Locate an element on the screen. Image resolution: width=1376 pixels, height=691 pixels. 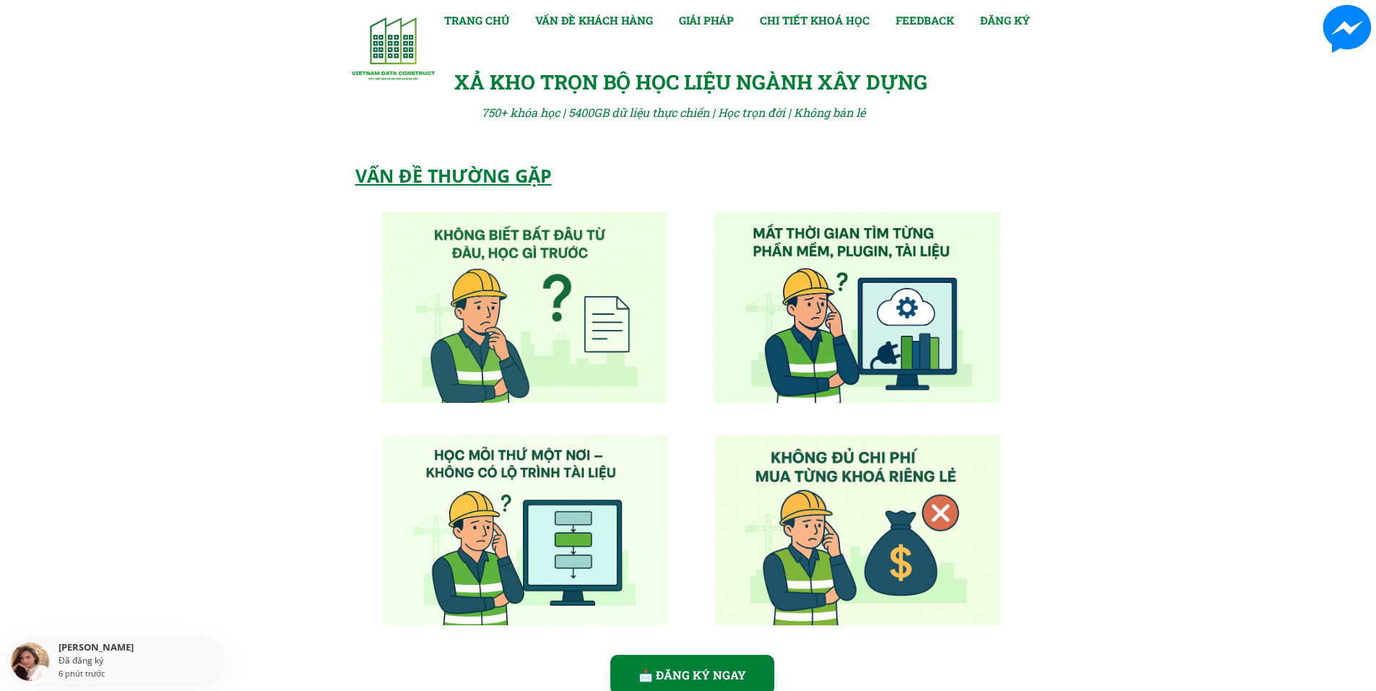
a: VẤN ĐỀ KHÁCH HÀNG is located at coordinates (594, 20).